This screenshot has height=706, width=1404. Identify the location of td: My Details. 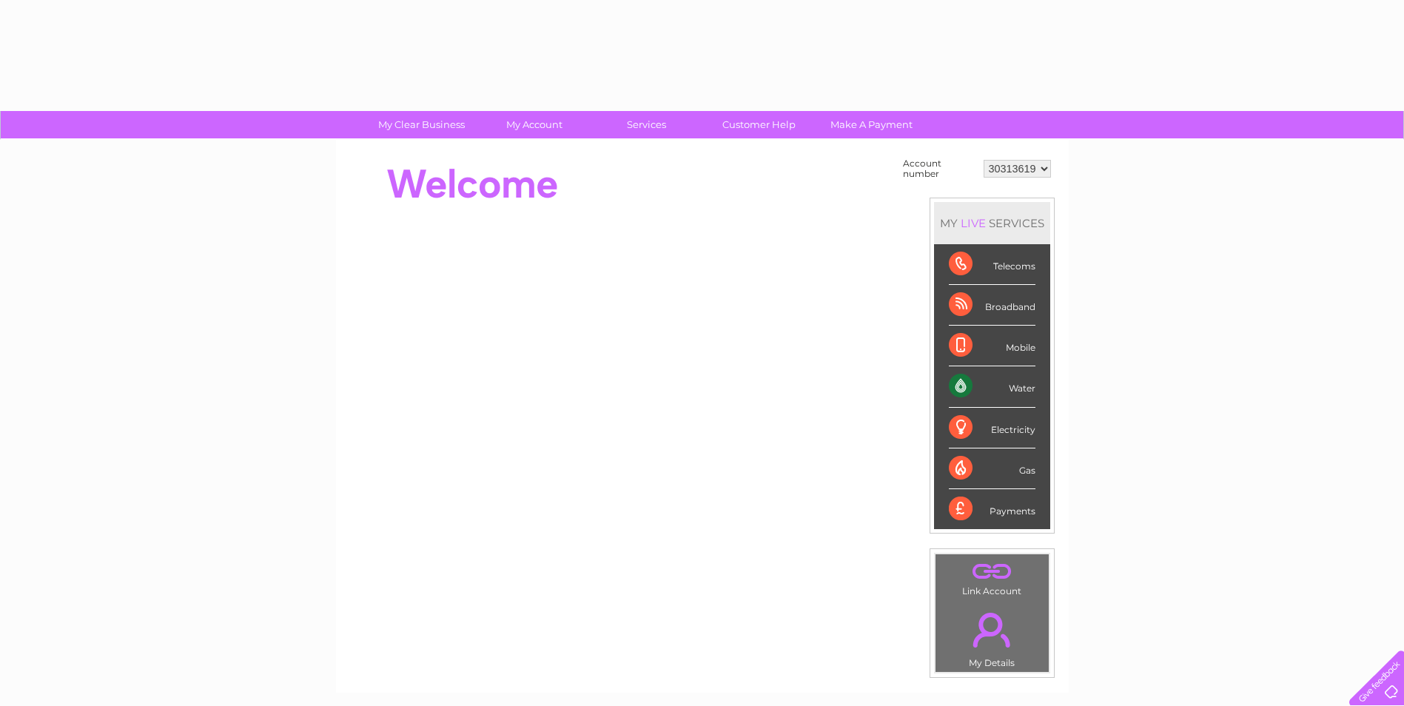
(992, 636).